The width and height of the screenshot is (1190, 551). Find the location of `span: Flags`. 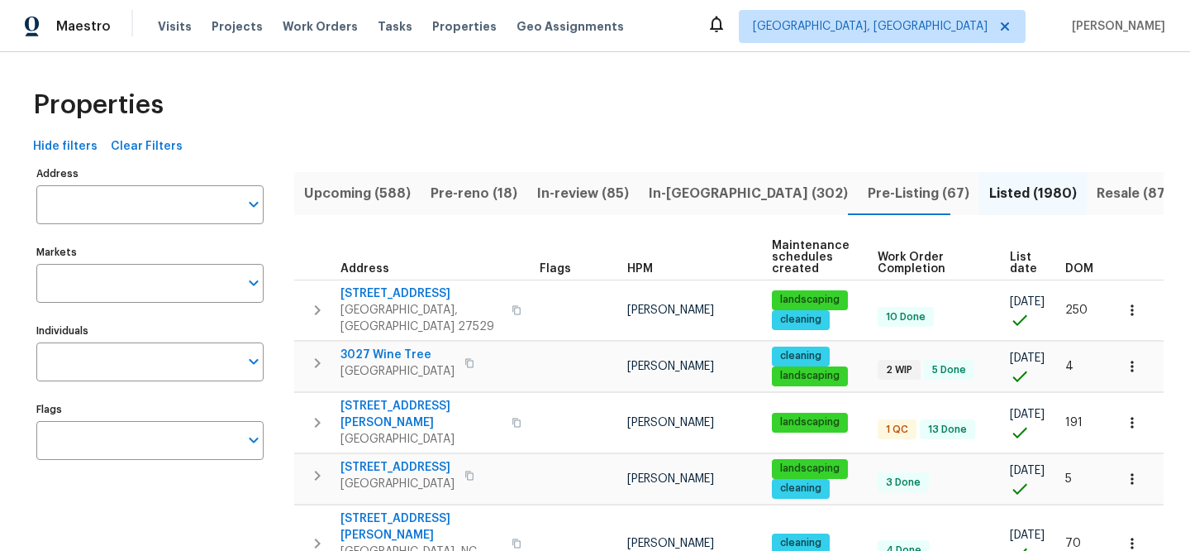

span: Flags is located at coordinates (555, 269).